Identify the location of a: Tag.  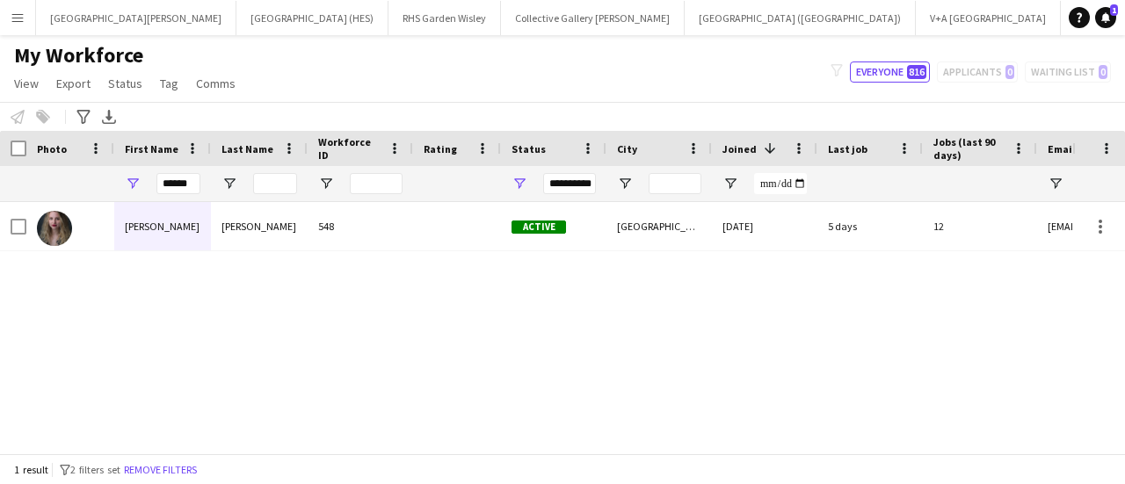
(169, 83).